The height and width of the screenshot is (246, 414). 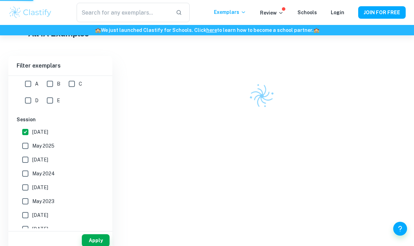 I want to click on span: E, so click(x=58, y=101).